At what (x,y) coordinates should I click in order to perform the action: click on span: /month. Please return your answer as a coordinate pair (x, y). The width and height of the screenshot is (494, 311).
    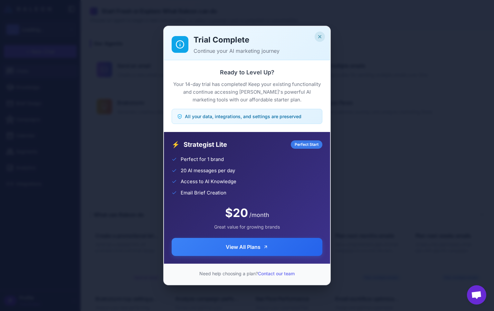
    Looking at the image, I should click on (259, 215).